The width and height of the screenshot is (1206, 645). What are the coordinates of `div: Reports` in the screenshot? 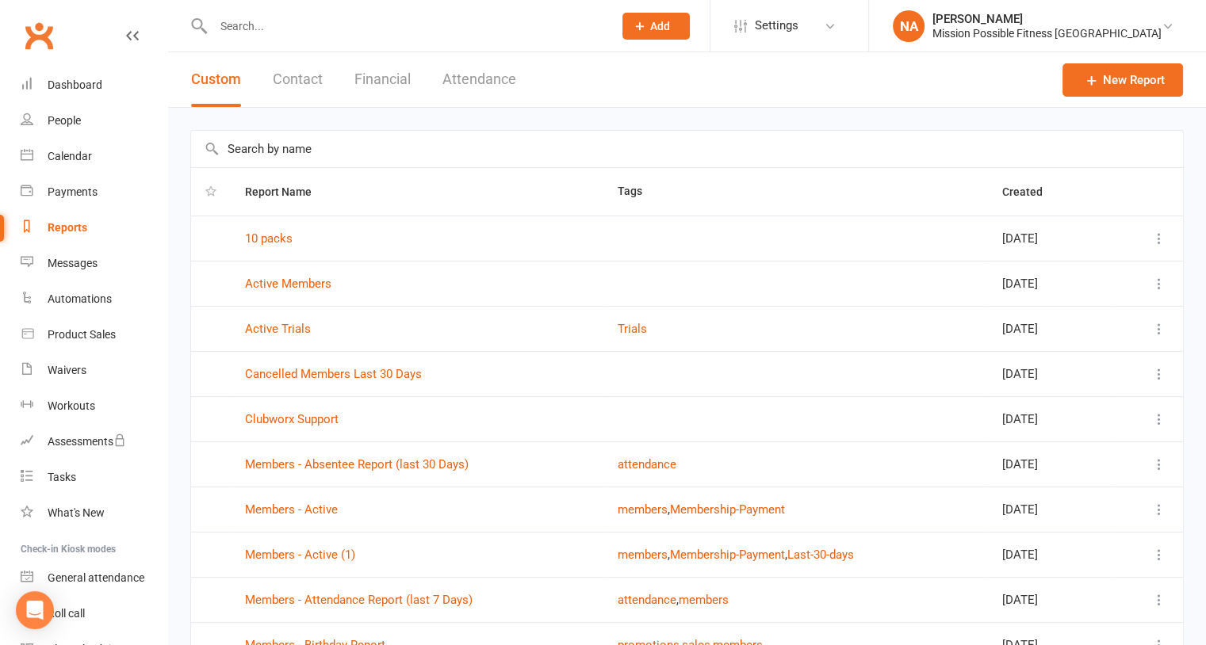 It's located at (67, 227).